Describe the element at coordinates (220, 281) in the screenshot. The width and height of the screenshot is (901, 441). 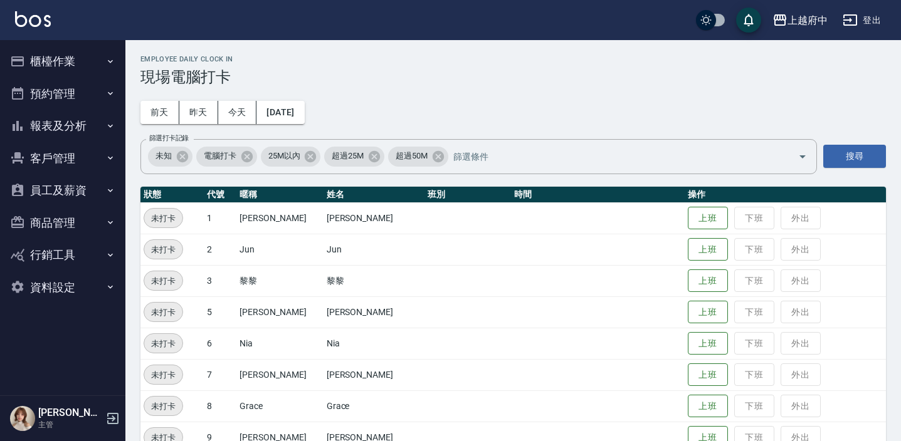
I see `td: 3` at that location.